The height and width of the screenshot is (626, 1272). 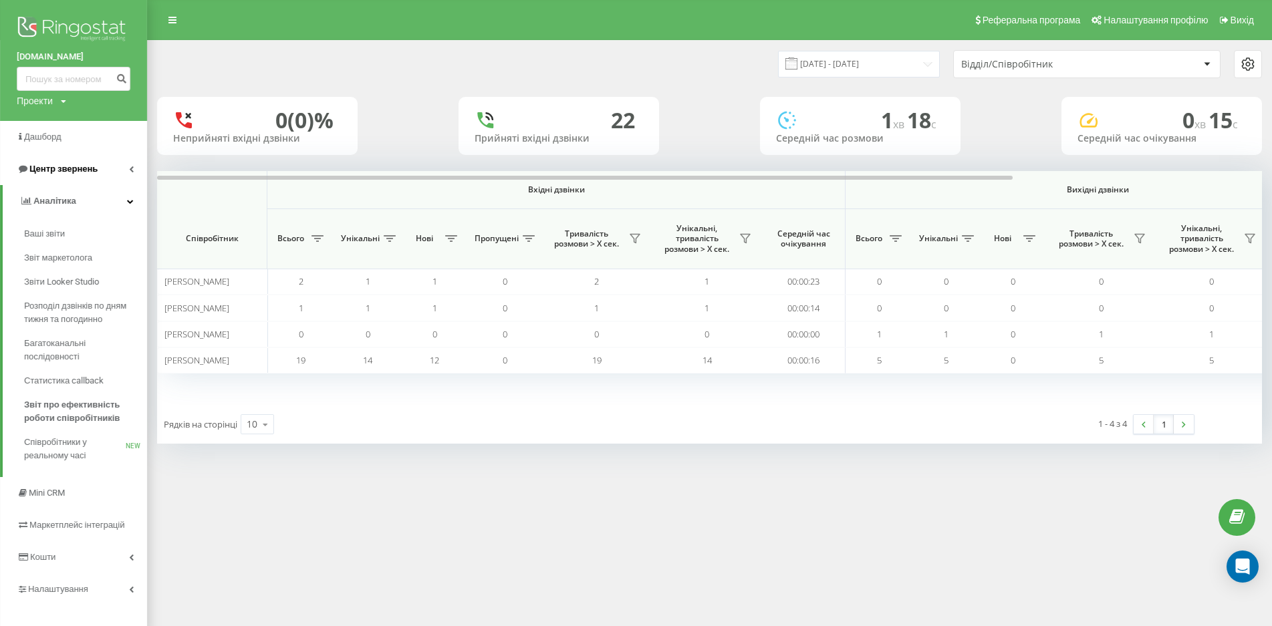 I want to click on div: Прийняті вхідні дзвінки, so click(x=559, y=138).